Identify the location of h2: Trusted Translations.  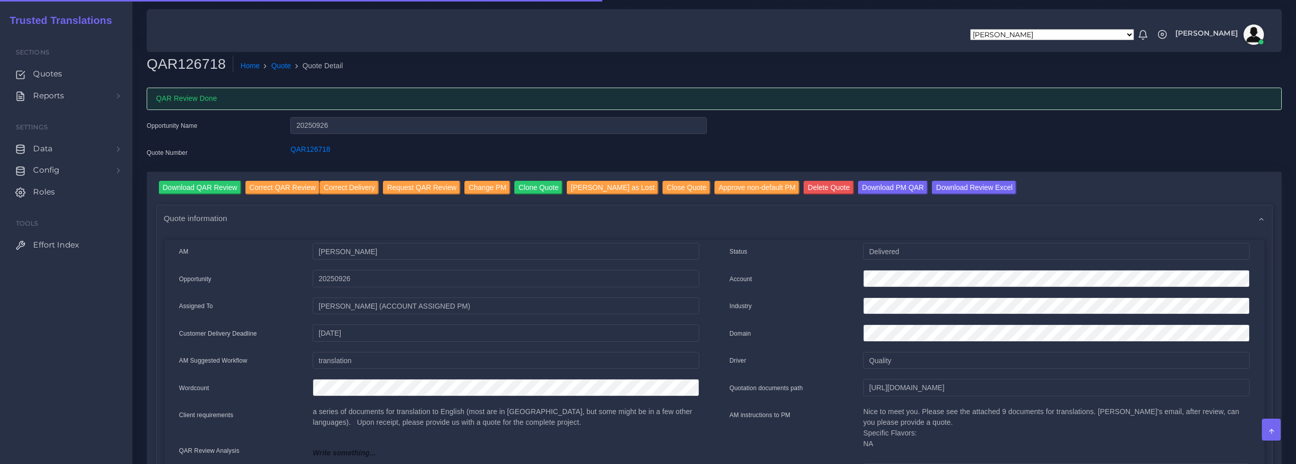
(57, 20).